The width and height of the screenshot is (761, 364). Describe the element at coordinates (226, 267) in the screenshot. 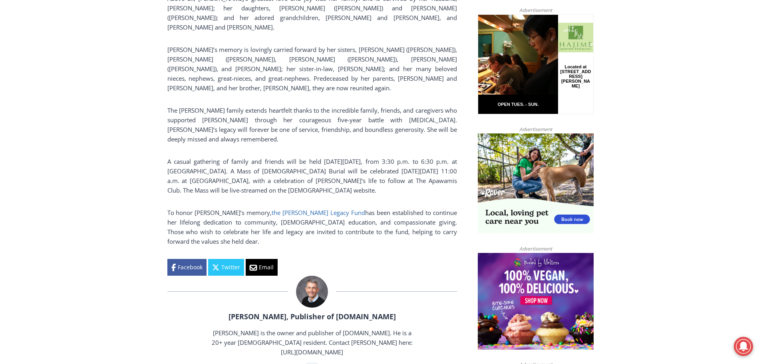

I see `a: Twitter` at that location.